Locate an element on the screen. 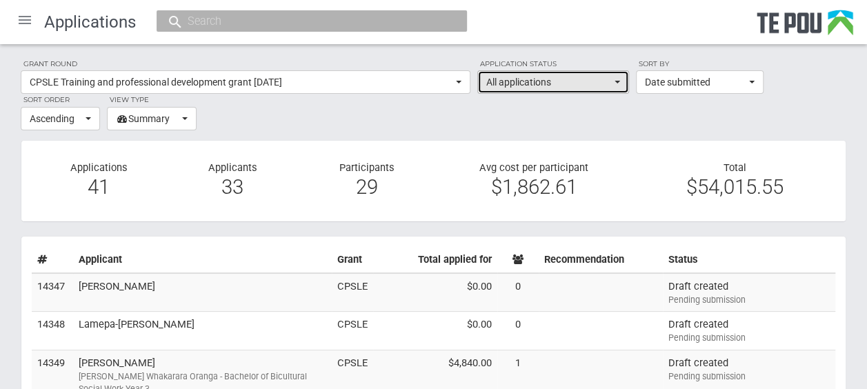 The height and width of the screenshot is (389, 867). div: Total is located at coordinates (735, 177).